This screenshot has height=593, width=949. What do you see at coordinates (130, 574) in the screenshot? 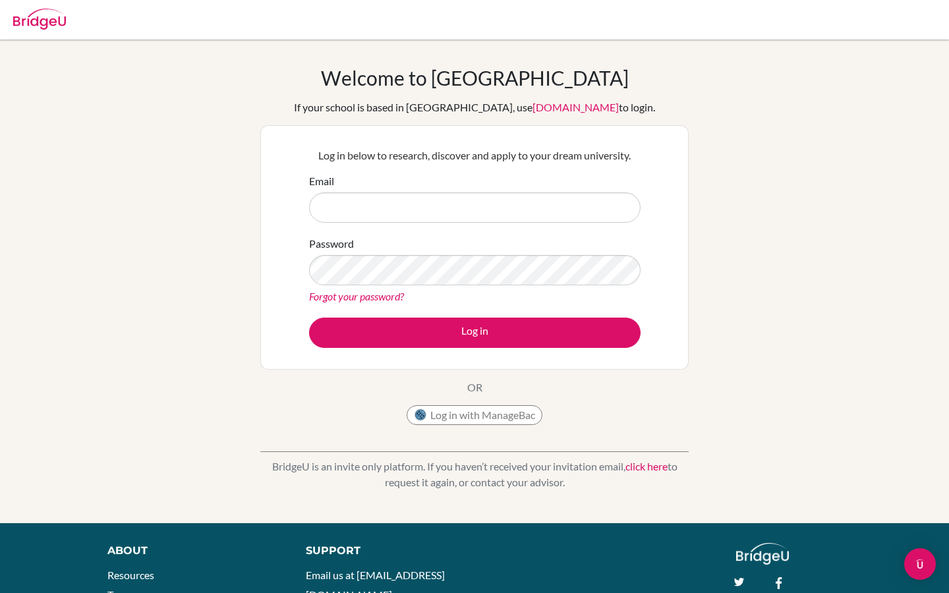
I see `a: Resources` at bounding box center [130, 574].